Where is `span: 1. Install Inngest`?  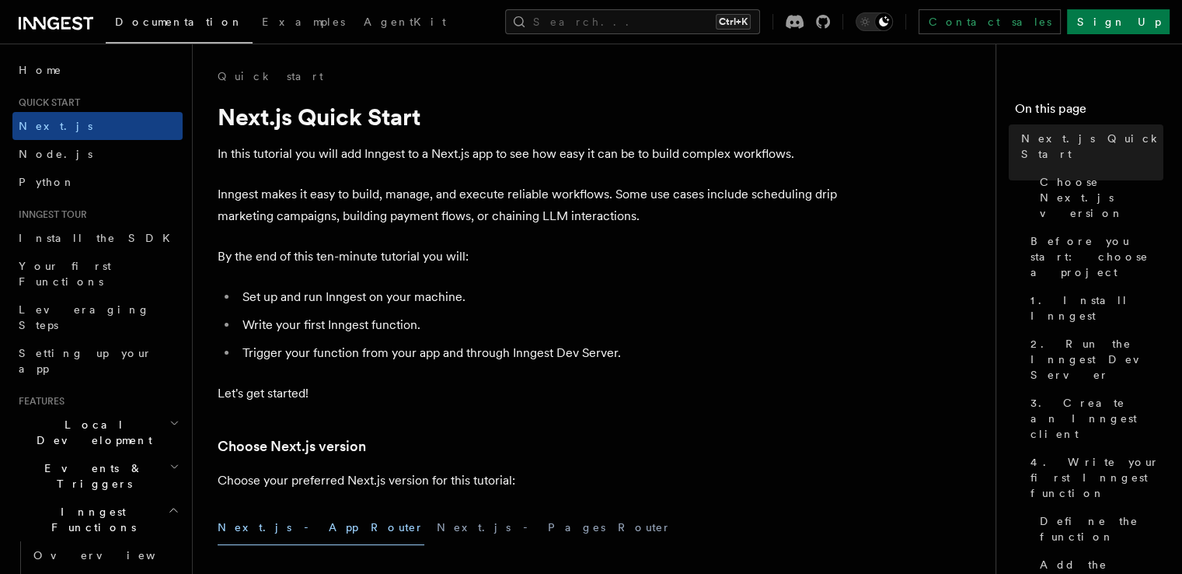 span: 1. Install Inngest is located at coordinates (1097, 308).